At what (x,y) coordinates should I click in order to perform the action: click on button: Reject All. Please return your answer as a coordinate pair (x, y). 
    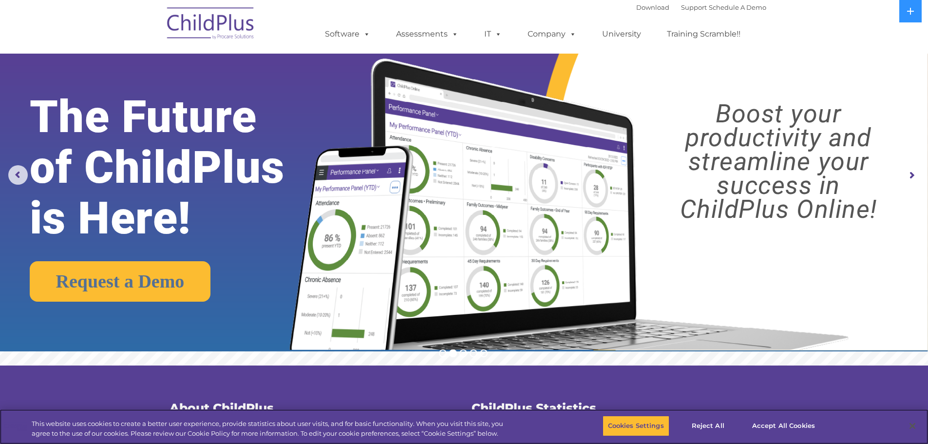
    Looking at the image, I should click on (708, 426).